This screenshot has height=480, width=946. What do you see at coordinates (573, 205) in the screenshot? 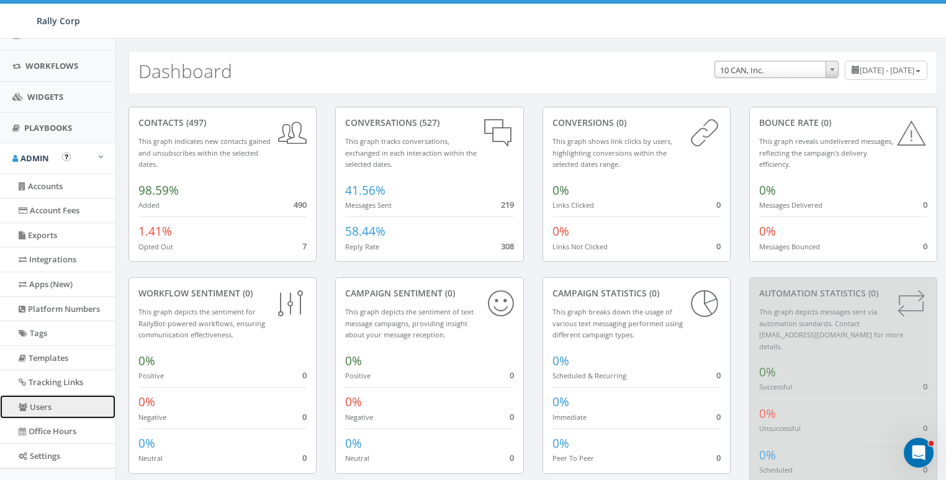
I see `small: Links Clicked` at bounding box center [573, 205].